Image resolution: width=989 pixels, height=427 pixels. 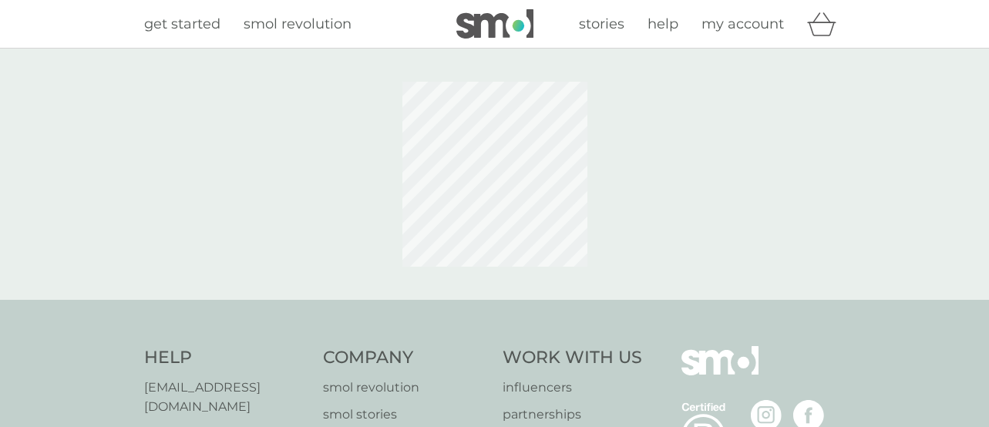 I want to click on h4: Work With Us, so click(x=572, y=358).